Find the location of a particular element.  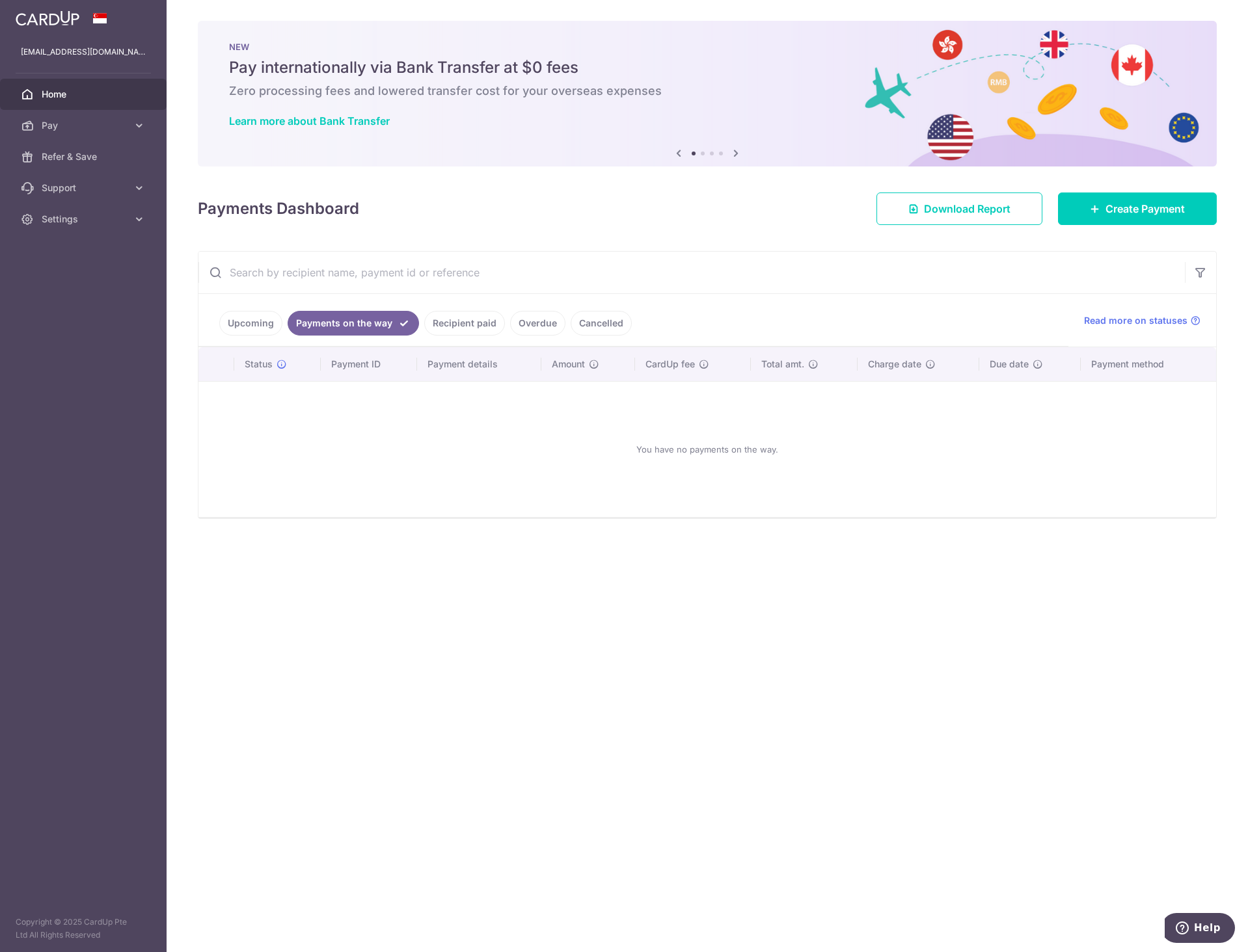

span: Refer & Save is located at coordinates (84, 157).